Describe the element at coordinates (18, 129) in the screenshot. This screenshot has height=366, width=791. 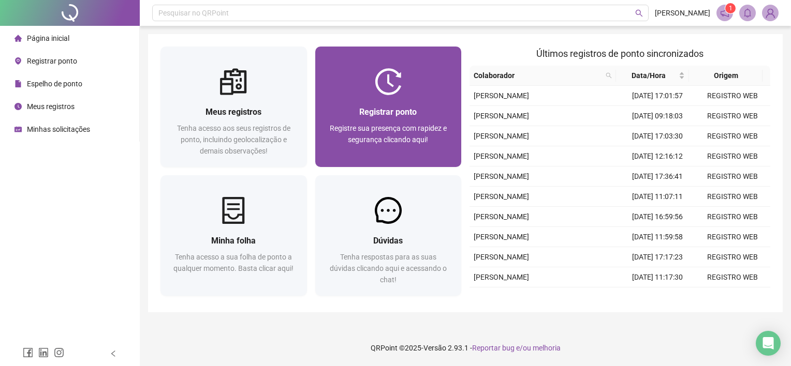
I see `span: schedule` at that location.